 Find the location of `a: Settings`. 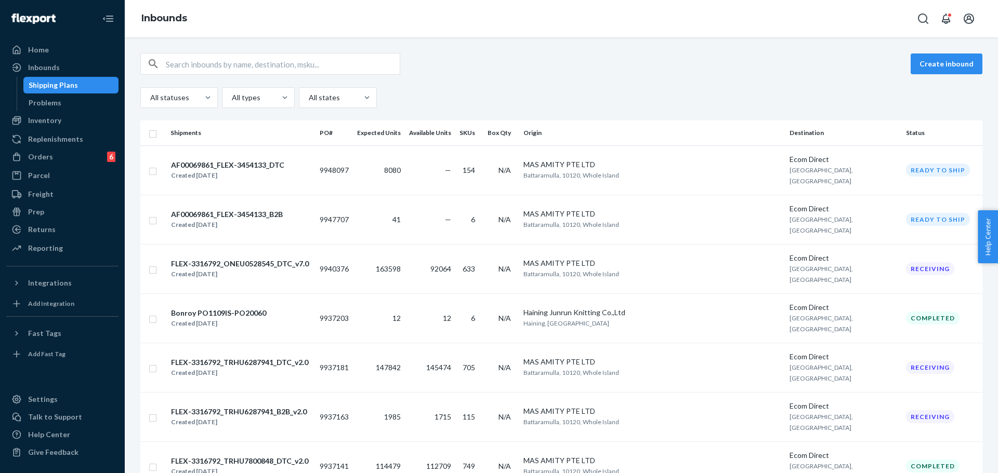

a: Settings is located at coordinates (62, 400).